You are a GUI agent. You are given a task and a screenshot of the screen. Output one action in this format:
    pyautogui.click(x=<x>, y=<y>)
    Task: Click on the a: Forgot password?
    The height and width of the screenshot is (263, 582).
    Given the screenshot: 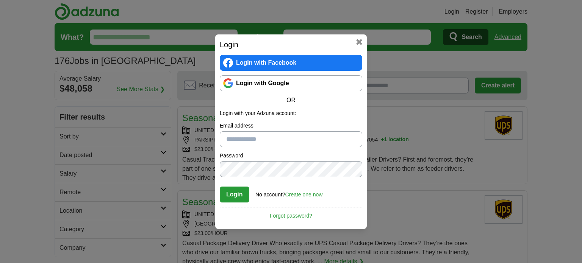 What is the action you would take?
    pyautogui.click(x=291, y=214)
    